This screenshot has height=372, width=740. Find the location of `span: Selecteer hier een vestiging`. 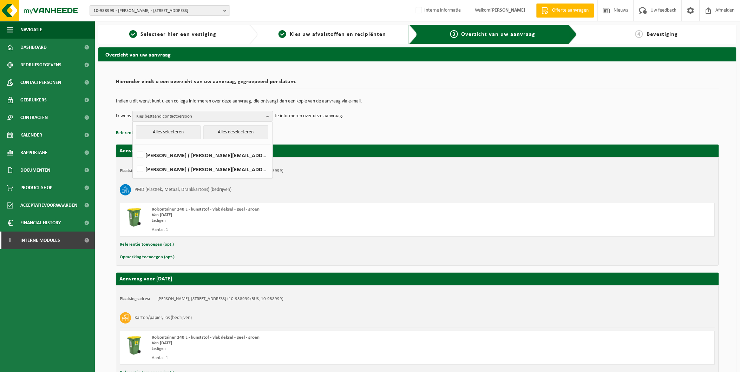

span: Selecteer hier een vestiging is located at coordinates (178, 34).